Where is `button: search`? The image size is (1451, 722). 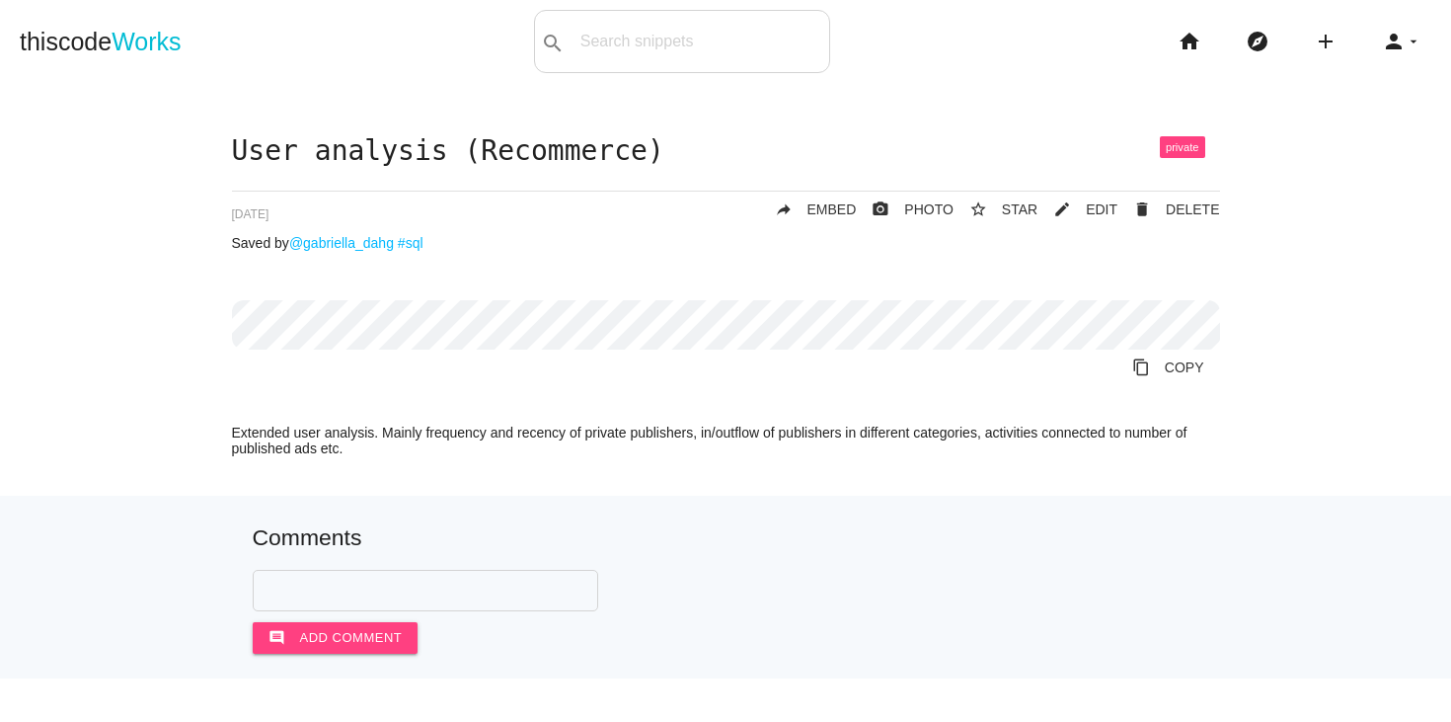
button: search is located at coordinates (553, 41).